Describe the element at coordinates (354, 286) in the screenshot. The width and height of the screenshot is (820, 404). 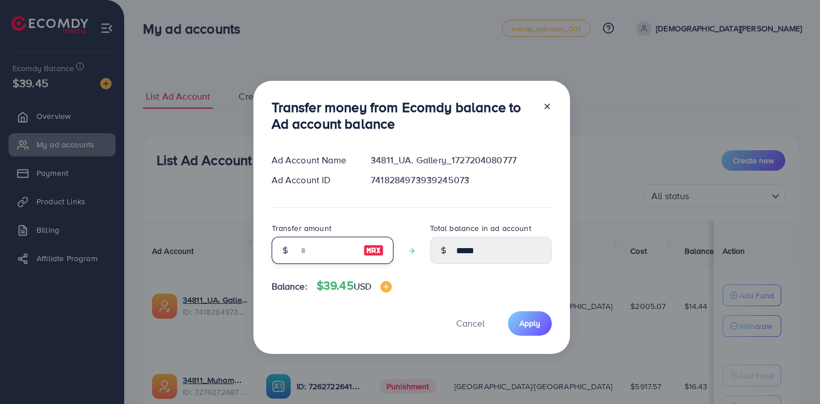
I see `h4: $39.45` at that location.